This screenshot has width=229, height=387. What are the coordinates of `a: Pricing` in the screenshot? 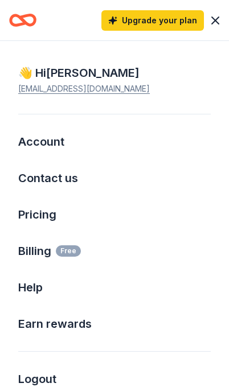 It's located at (37, 214).